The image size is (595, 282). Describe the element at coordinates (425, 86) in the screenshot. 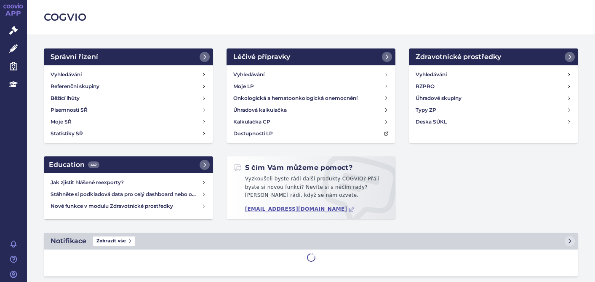

I see `h4: RZPRO` at that location.